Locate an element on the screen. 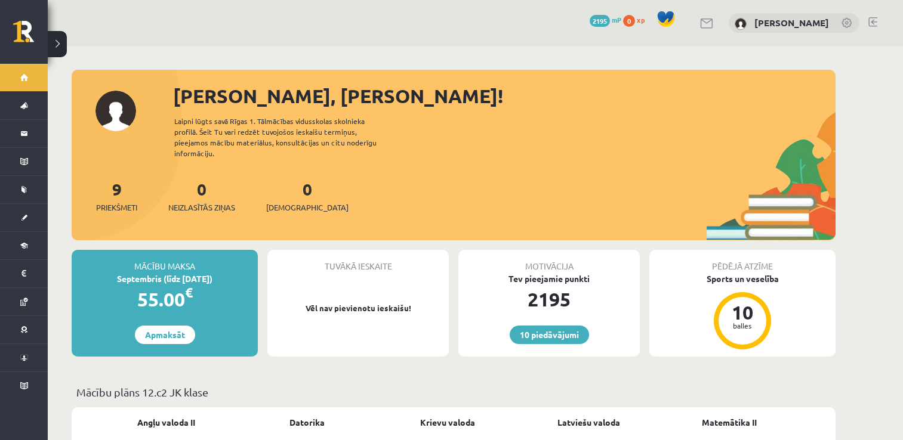  p: Vēl nav pievienotu ieskaišu! is located at coordinates (358, 308).